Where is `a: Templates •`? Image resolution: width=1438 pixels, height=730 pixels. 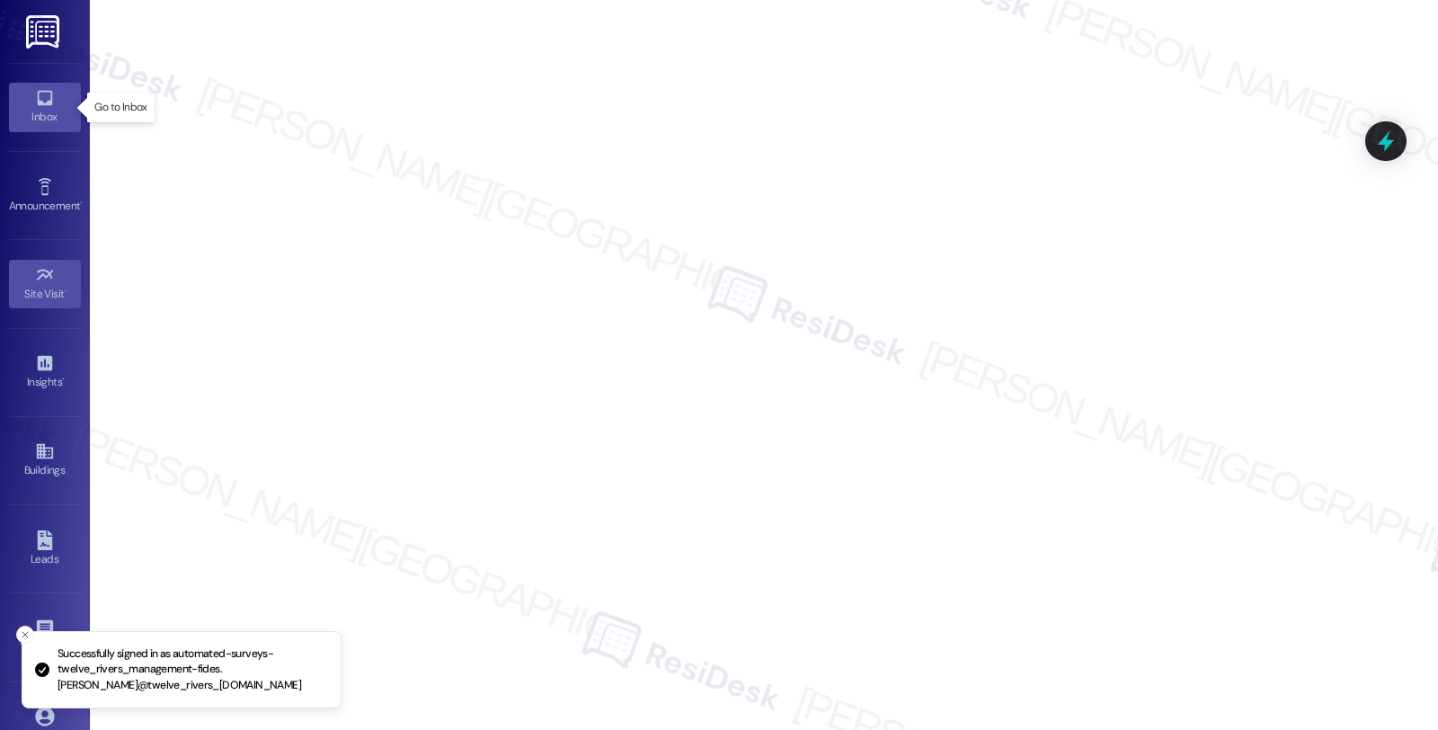
a: Templates • is located at coordinates (45, 637).